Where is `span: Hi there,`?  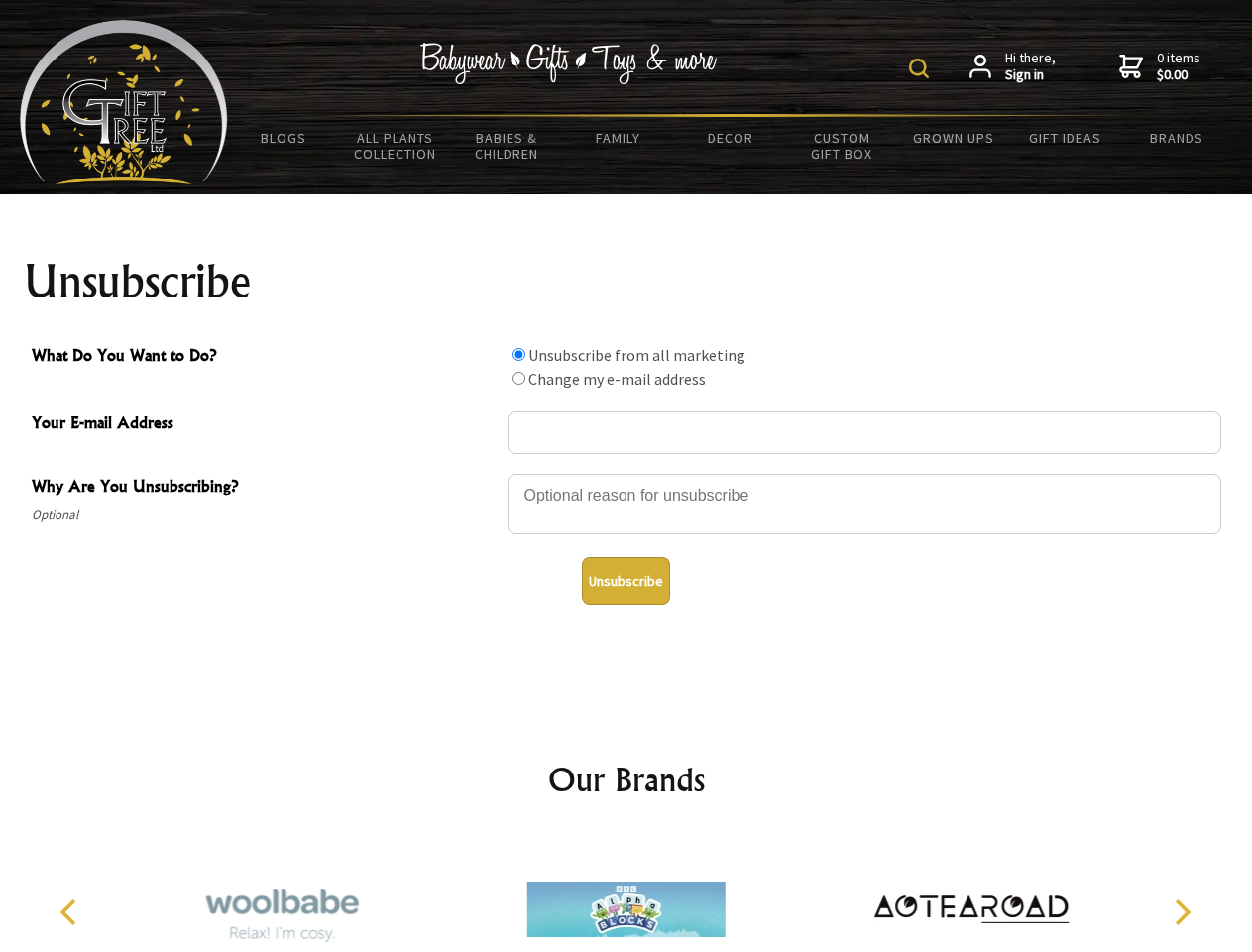
span: Hi there, is located at coordinates (1031, 67).